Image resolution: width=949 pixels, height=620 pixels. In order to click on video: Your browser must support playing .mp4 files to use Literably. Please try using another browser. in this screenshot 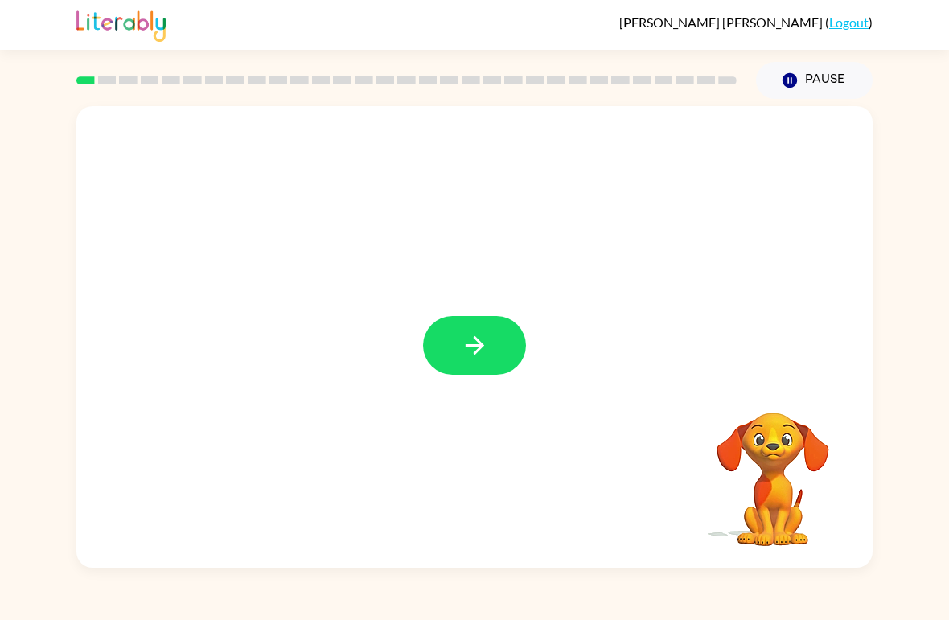, I will do `click(773, 468)`.